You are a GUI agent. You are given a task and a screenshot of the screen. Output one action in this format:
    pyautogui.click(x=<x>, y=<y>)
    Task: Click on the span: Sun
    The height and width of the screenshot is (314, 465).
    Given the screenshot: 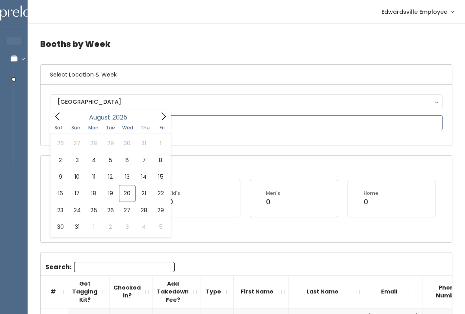 What is the action you would take?
    pyautogui.click(x=76, y=128)
    